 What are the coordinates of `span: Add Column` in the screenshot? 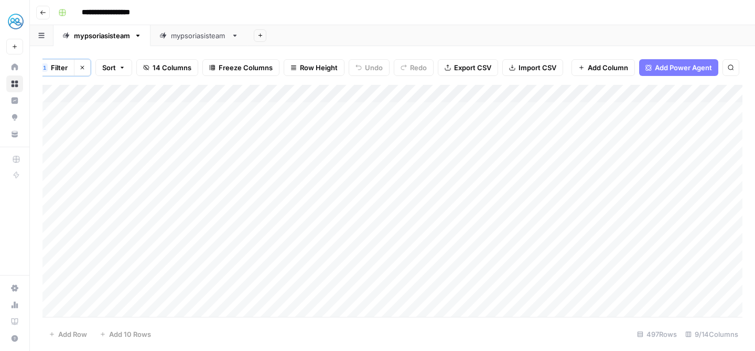 It's located at (608, 68).